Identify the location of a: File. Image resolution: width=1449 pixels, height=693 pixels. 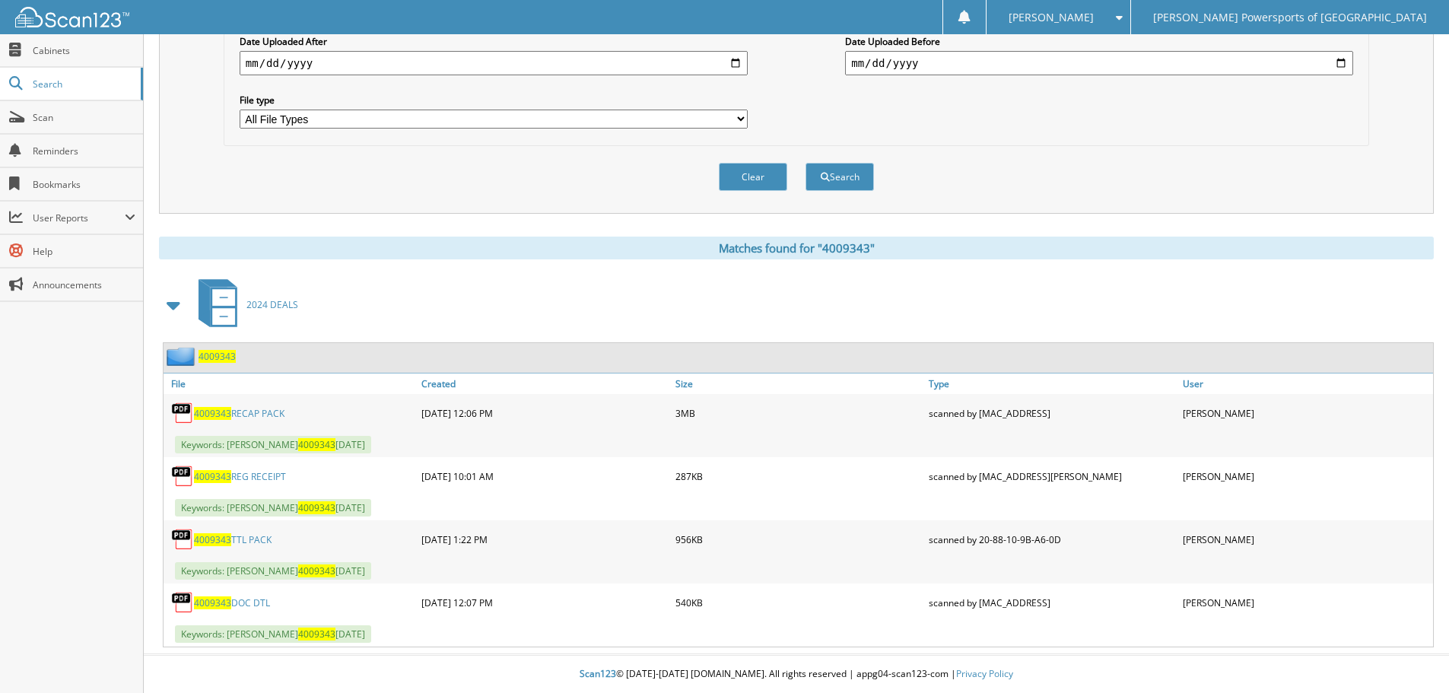
(290, 383).